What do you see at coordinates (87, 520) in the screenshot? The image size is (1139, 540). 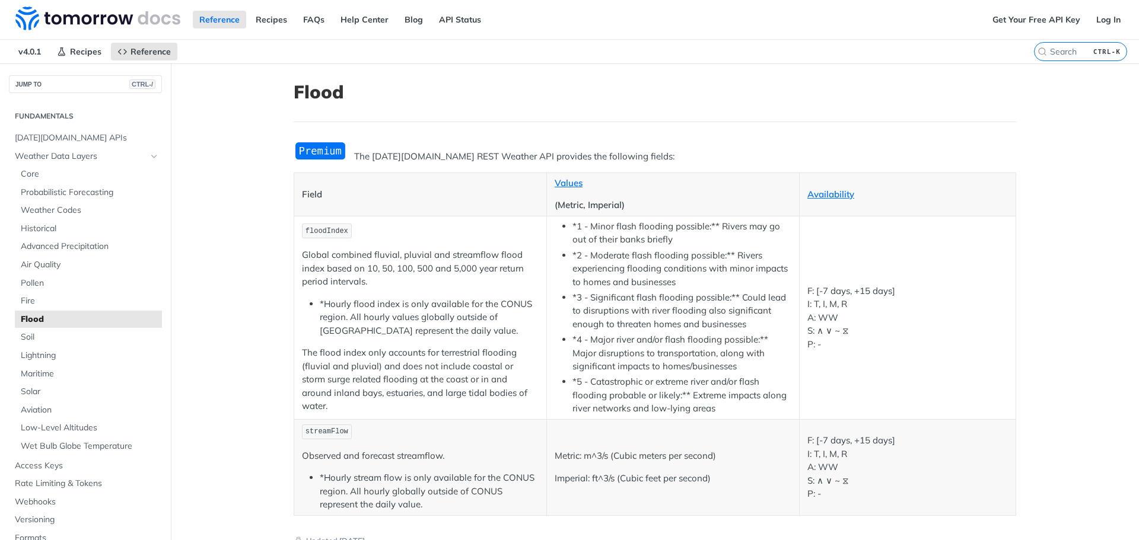 I see `span: Versioning` at bounding box center [87, 520].